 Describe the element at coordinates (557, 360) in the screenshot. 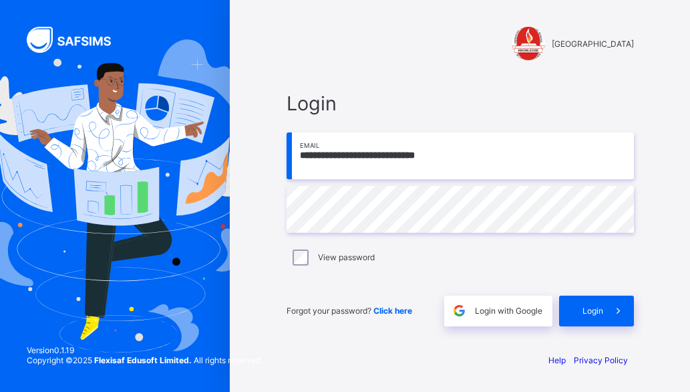

I see `a: Help` at that location.